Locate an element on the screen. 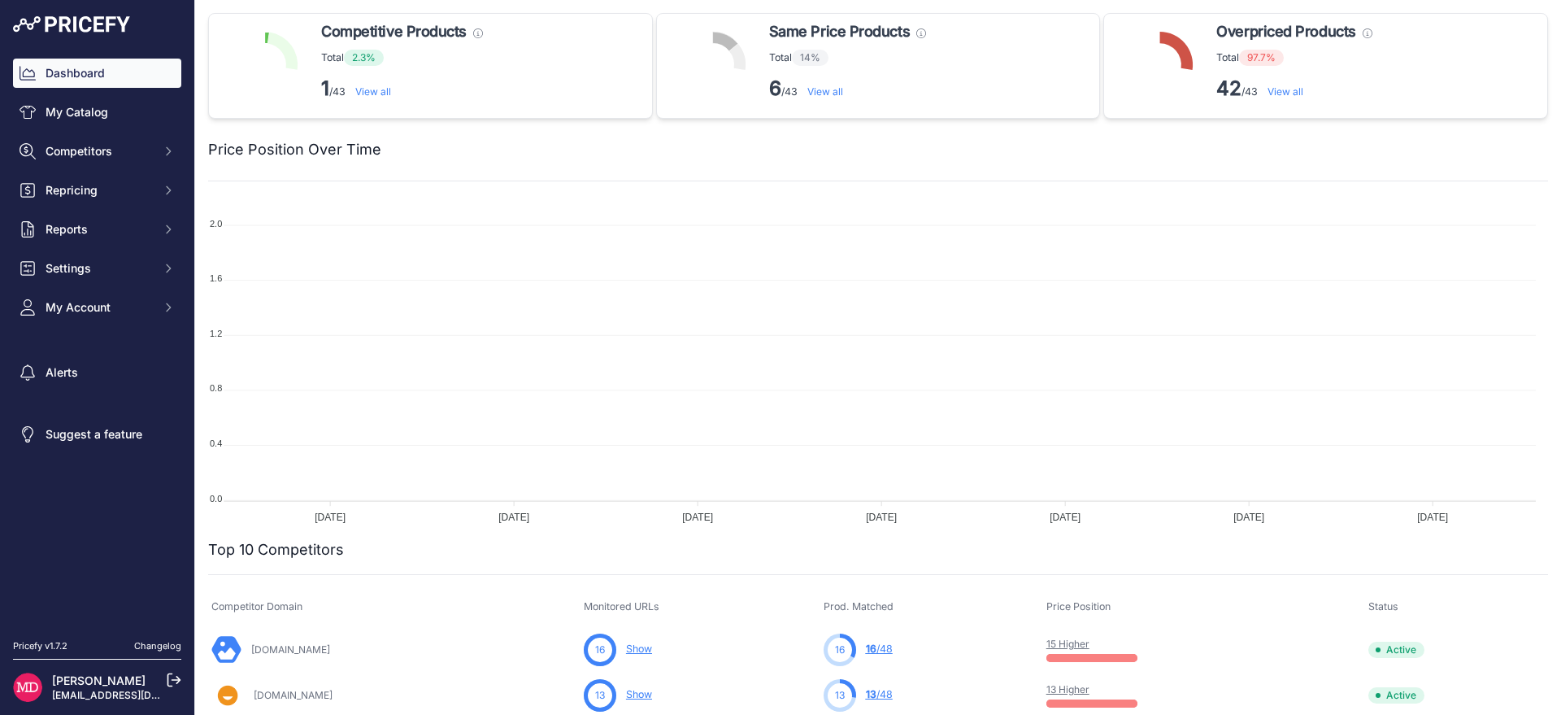 Image resolution: width=1561 pixels, height=715 pixels. strong: 1 is located at coordinates (325, 88).